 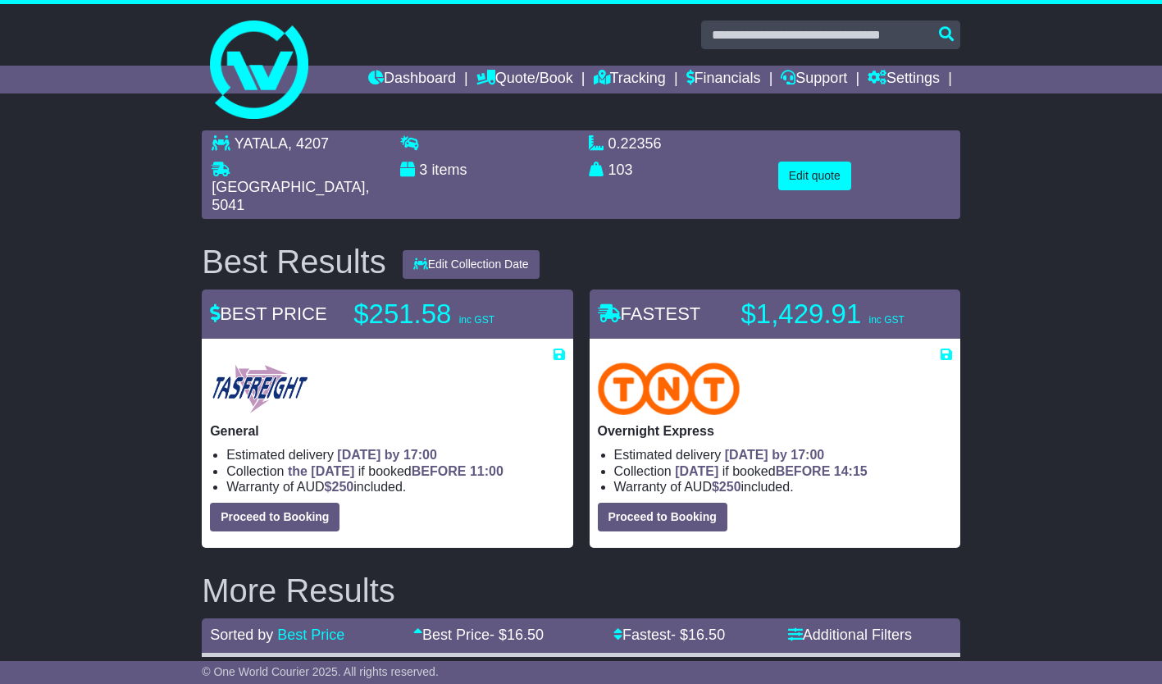 I want to click on p: General, so click(x=387, y=430).